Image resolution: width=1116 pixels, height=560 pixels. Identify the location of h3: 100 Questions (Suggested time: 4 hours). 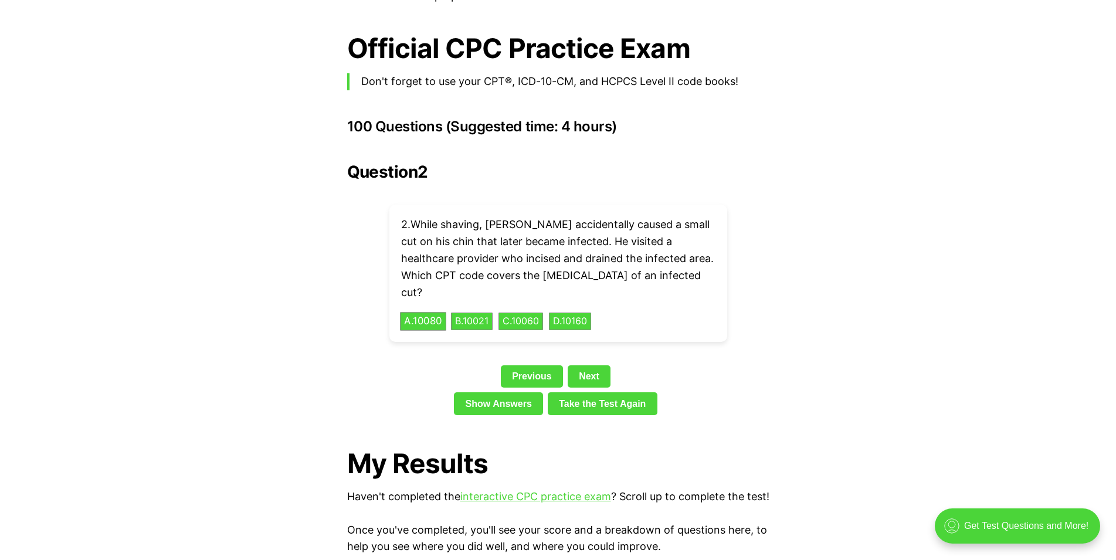
(558, 127).